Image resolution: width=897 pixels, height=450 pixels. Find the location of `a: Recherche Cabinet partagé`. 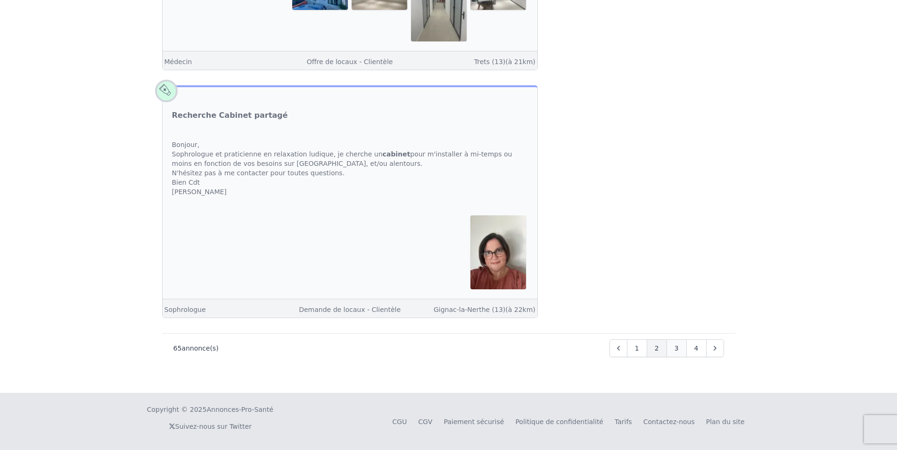

a: Recherche Cabinet partagé is located at coordinates (230, 115).